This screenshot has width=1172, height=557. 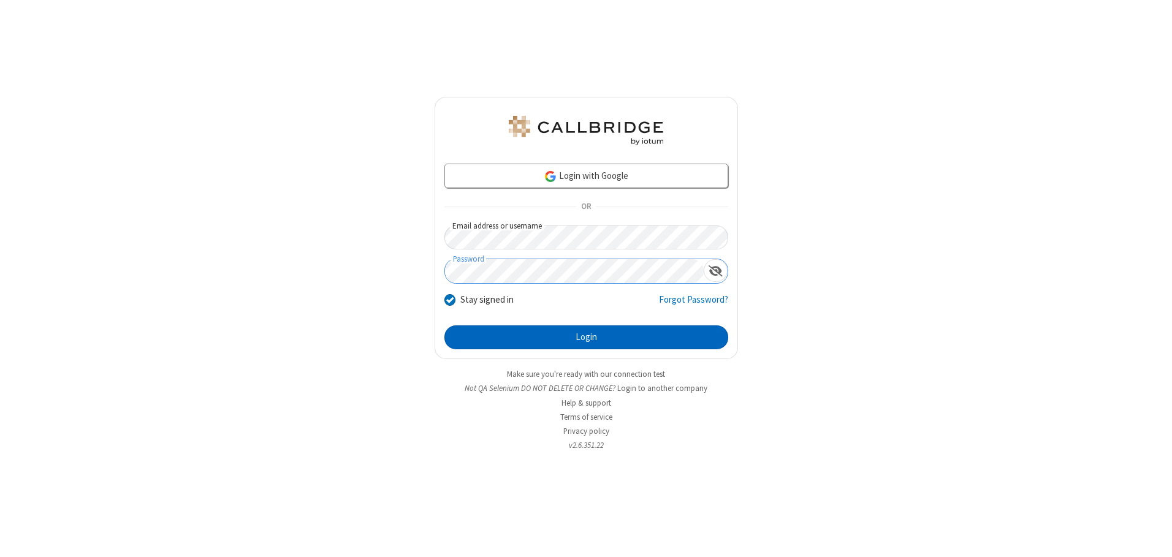 I want to click on img: google-icon.png, so click(x=551, y=177).